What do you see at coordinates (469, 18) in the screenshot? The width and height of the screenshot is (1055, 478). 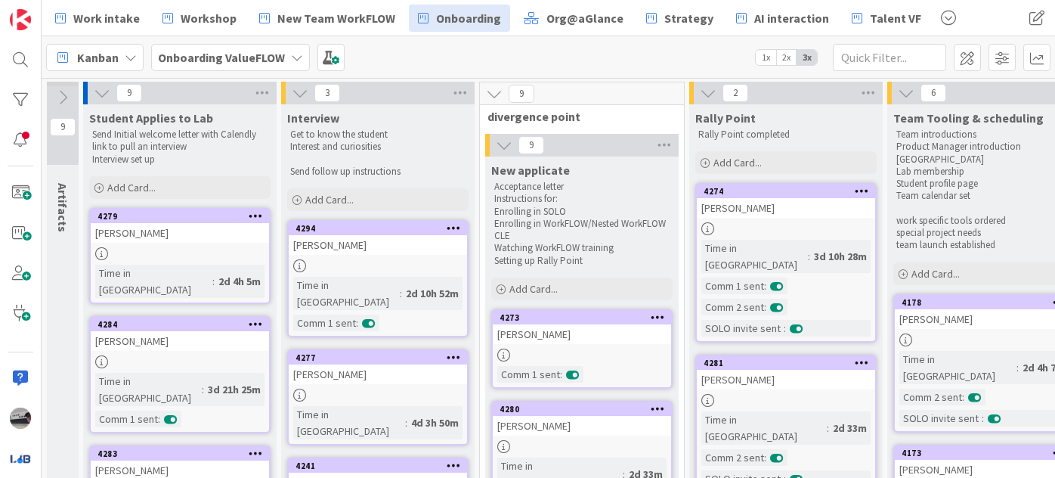 I see `span: Onboarding` at bounding box center [469, 18].